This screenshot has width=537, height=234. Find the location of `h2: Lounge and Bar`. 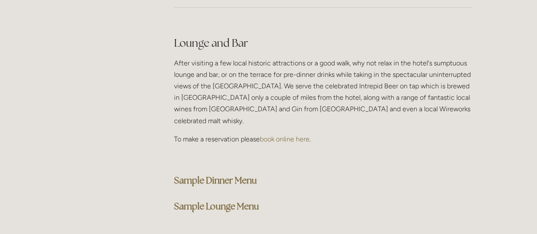

h2: Lounge and Bar is located at coordinates (322, 43).